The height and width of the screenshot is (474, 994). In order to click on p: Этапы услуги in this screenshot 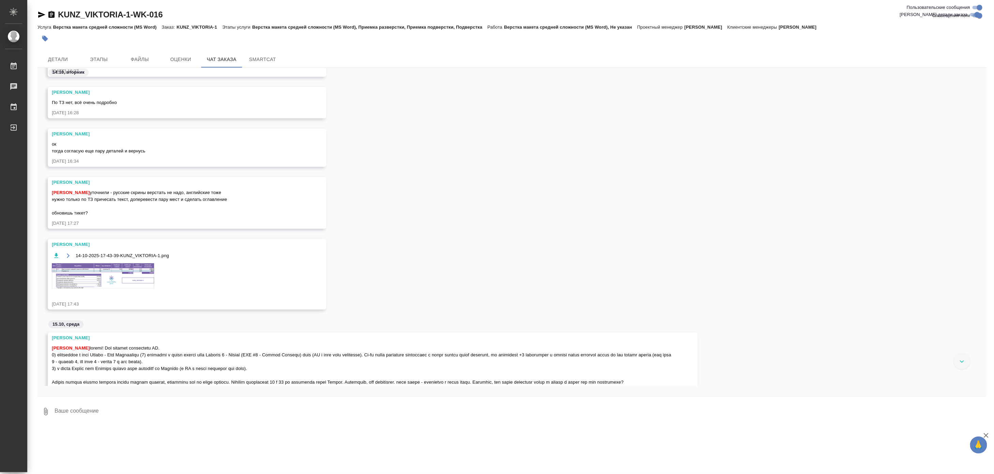, I will do `click(237, 27)`.